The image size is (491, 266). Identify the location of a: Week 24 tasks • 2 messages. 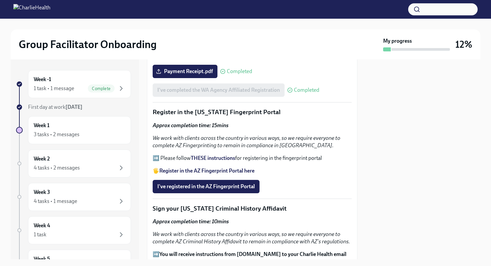
(74, 164).